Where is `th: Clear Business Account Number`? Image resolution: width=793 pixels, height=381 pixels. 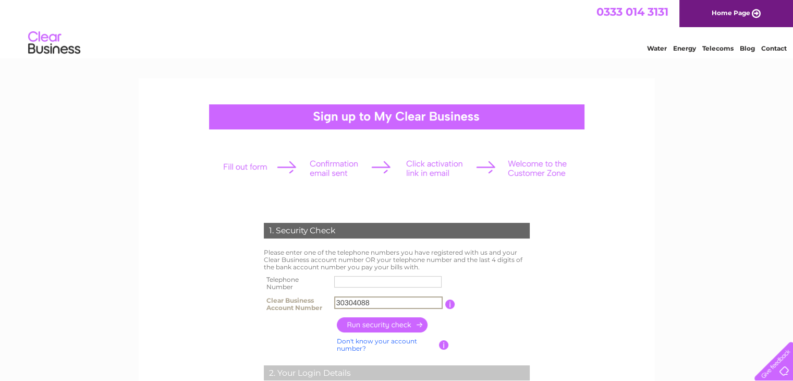 th: Clear Business Account Number is located at coordinates (296, 304).